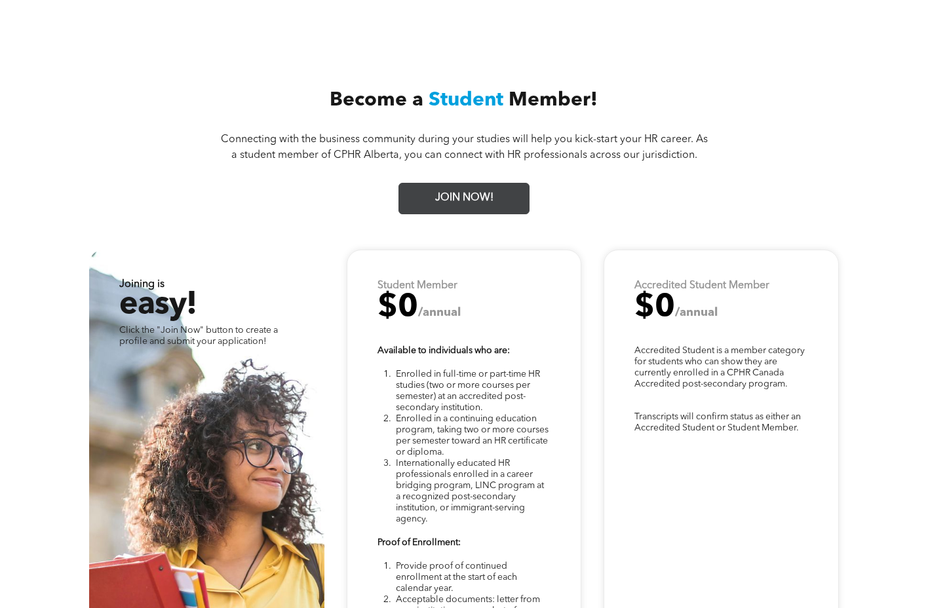  What do you see at coordinates (158, 305) in the screenshot?
I see `span: easy!` at bounding box center [158, 305].